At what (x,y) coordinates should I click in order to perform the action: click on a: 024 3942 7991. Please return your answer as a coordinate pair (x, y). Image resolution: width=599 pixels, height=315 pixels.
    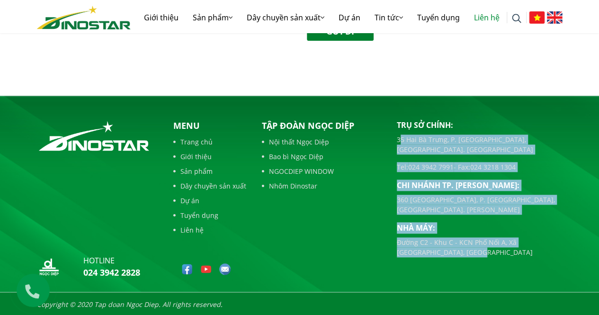
    Looking at the image, I should click on (431, 167).